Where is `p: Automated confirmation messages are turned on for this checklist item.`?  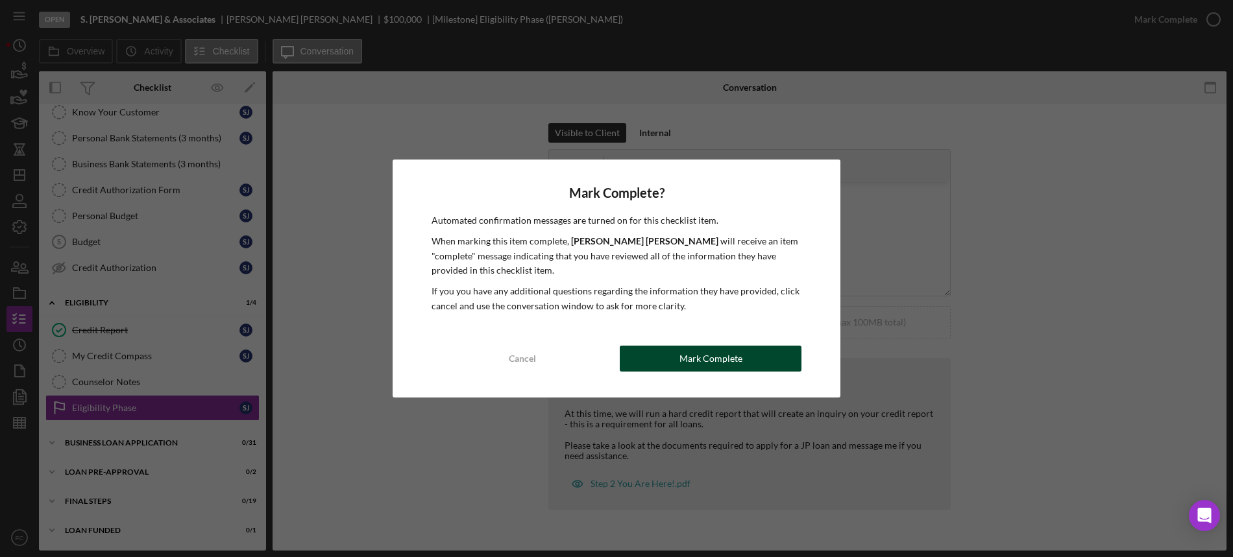 p: Automated confirmation messages are turned on for this checklist item. is located at coordinates (616, 221).